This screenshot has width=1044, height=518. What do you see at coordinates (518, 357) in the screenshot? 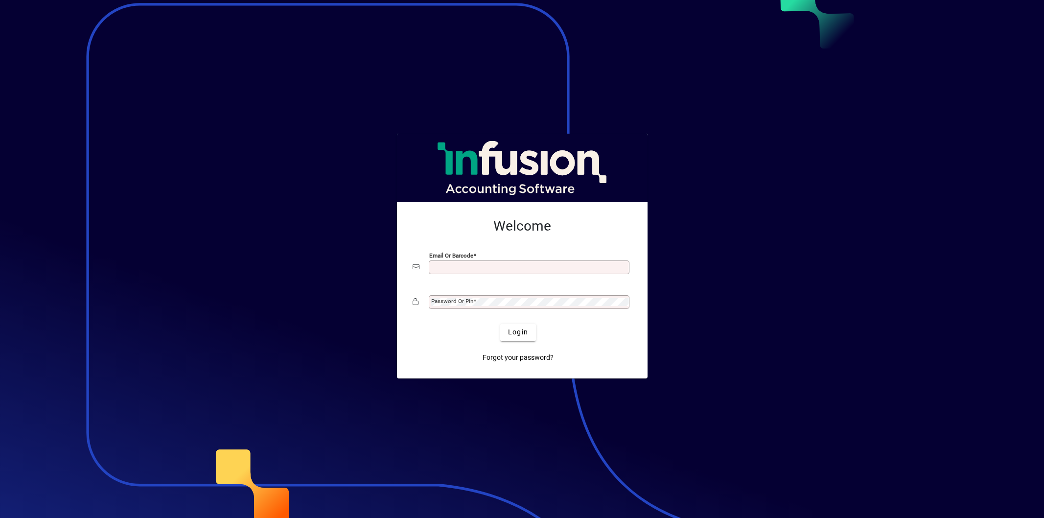
I see `span: Forgot your password?` at bounding box center [518, 357].